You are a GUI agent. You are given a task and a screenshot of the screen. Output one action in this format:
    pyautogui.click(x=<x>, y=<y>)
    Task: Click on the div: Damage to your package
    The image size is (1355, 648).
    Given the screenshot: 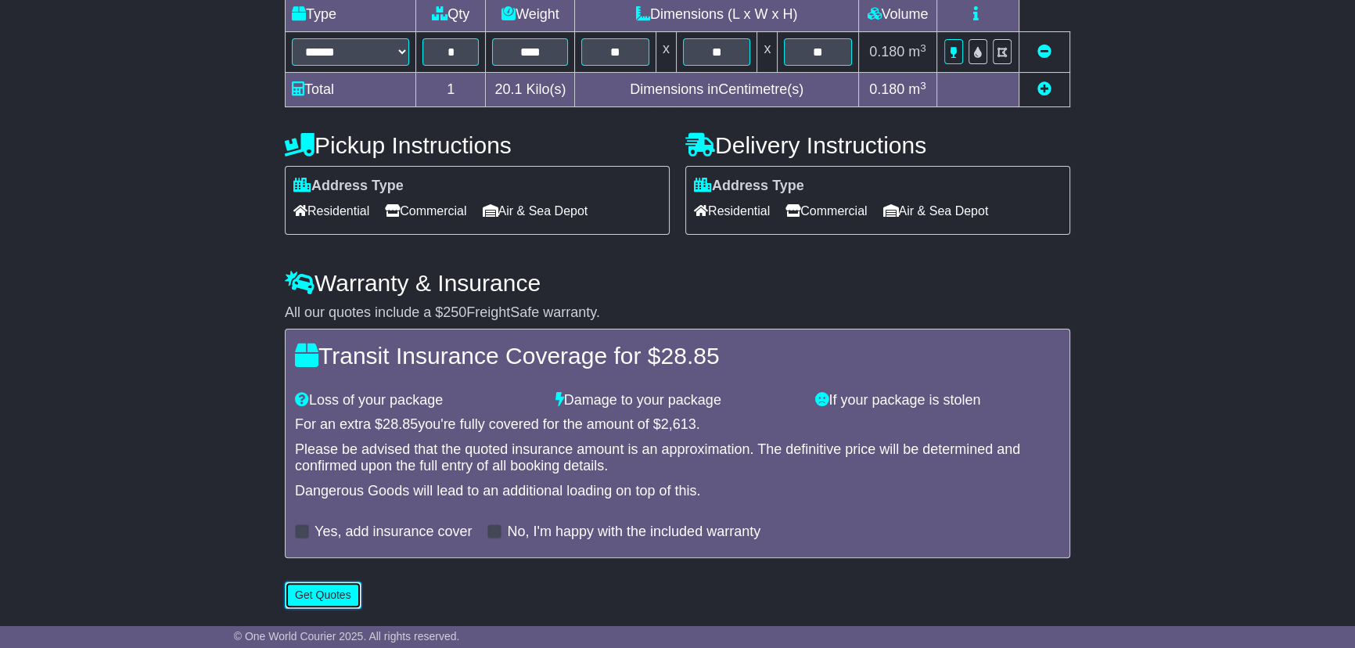 What is the action you would take?
    pyautogui.click(x=678, y=401)
    